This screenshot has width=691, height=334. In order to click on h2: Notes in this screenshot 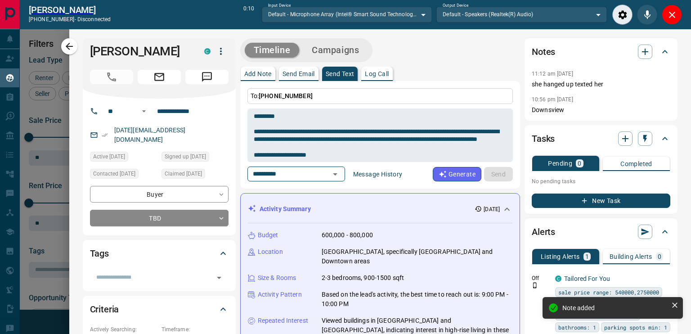, I will do `click(543, 52)`.